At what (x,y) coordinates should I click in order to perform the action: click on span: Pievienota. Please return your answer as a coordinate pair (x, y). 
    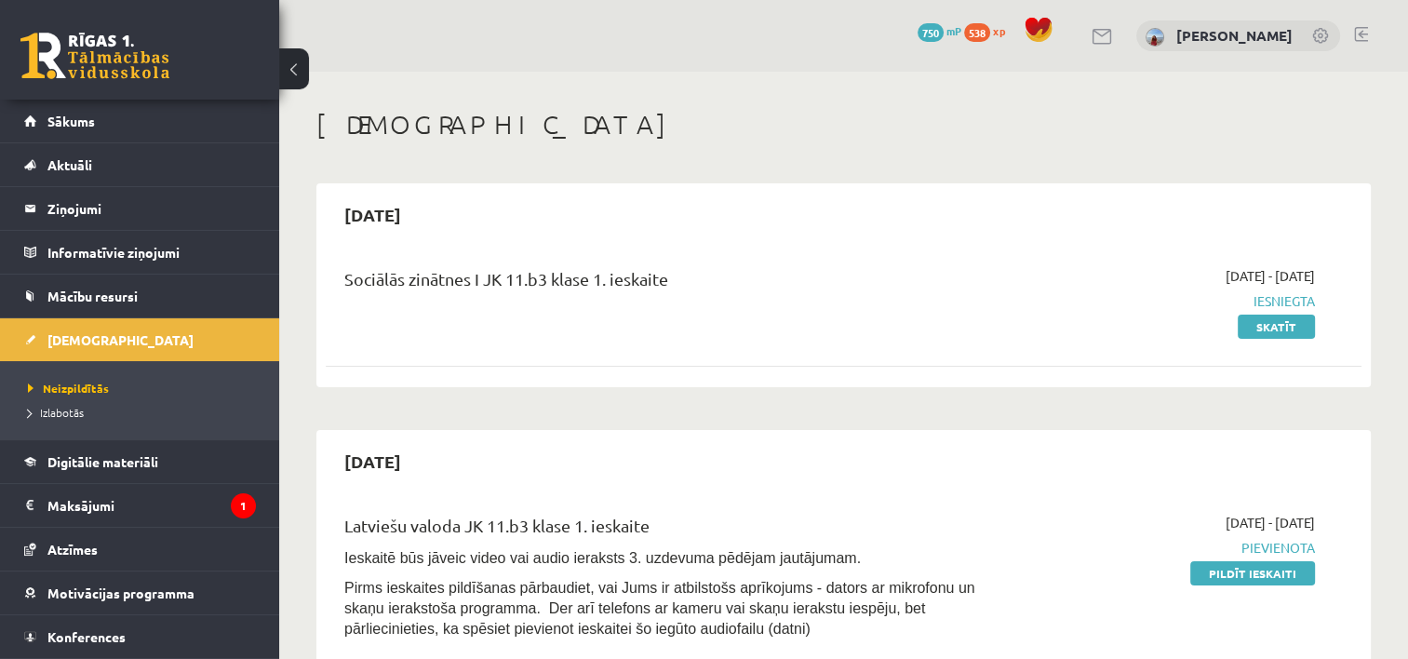
    Looking at the image, I should click on (1162, 547).